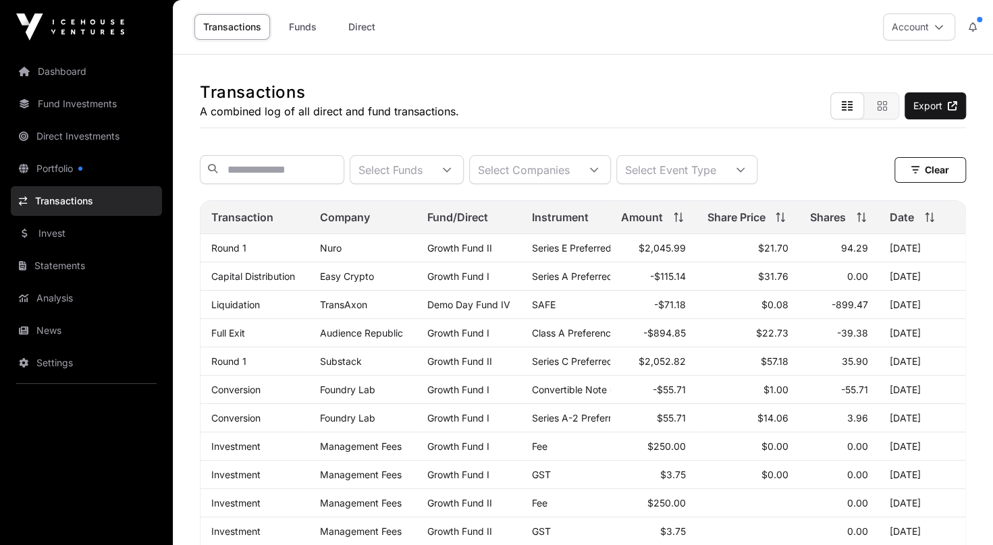 Image resolution: width=993 pixels, height=545 pixels. Describe the element at coordinates (959, 513) in the screenshot. I see `div: Chat Widget` at that location.